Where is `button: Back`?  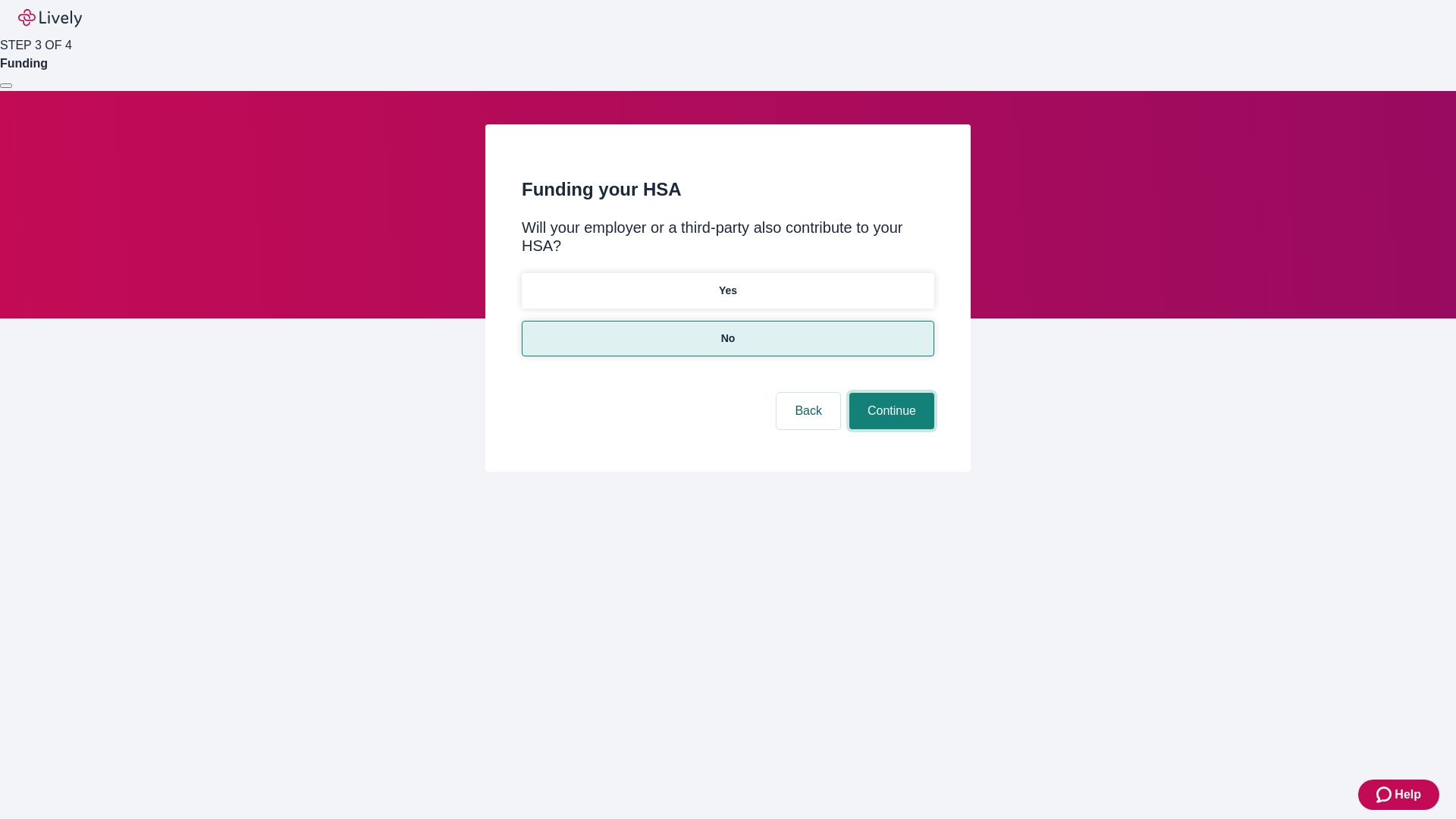 button: Back is located at coordinates (809, 411).